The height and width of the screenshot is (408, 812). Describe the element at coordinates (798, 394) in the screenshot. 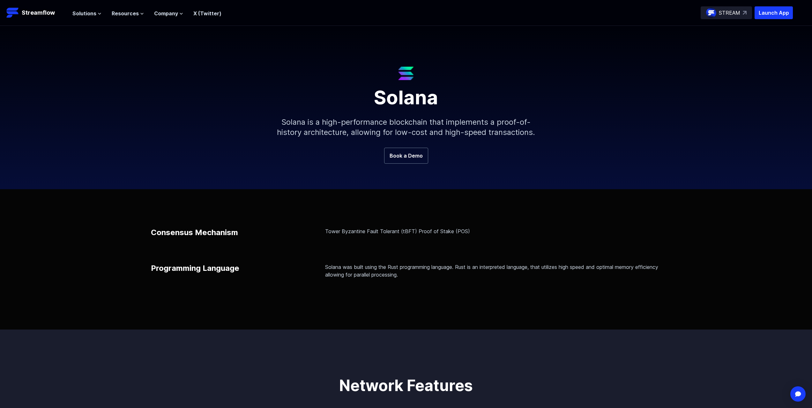

I see `div: Open Intercom Messenger` at that location.